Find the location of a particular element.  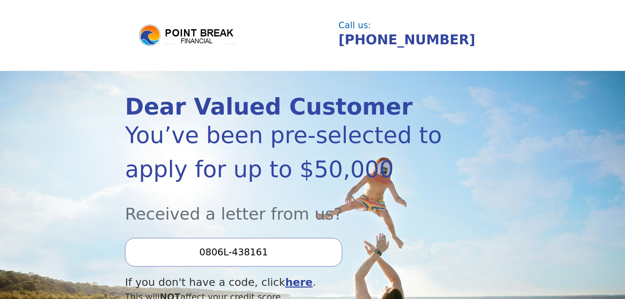

div: Dear Valued Customer is located at coordinates (284, 107).